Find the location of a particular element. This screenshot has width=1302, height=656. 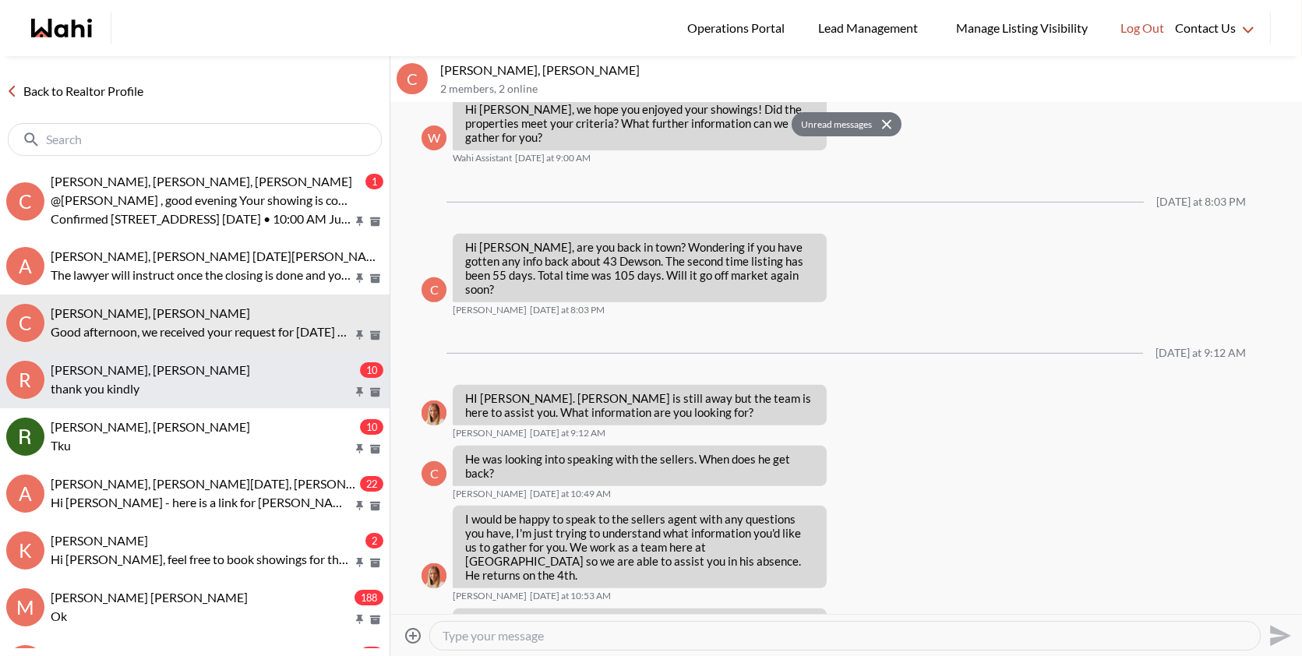

p: Tku is located at coordinates (201, 446).